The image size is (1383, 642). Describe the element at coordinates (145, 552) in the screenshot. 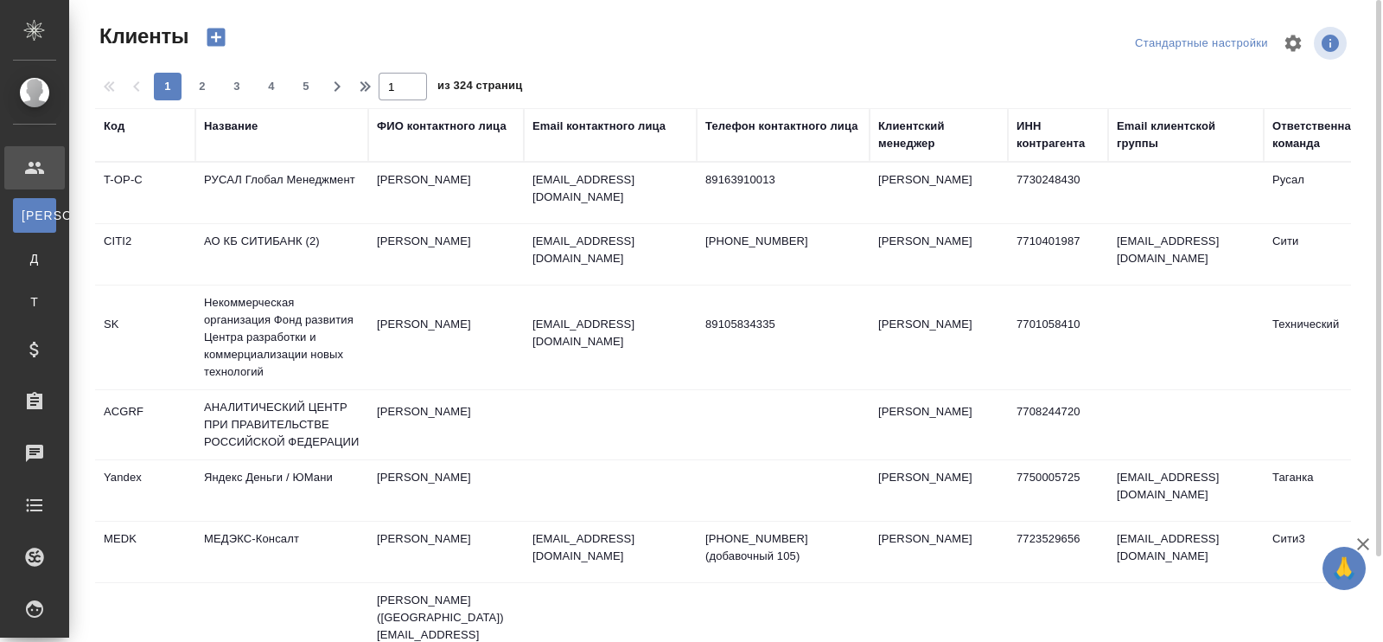

I see `td: MEDK` at that location.